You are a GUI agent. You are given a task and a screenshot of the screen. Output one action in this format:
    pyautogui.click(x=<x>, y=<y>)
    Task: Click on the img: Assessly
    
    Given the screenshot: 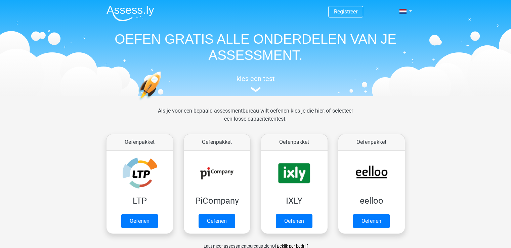 What is the action you would take?
    pyautogui.click(x=130, y=13)
    